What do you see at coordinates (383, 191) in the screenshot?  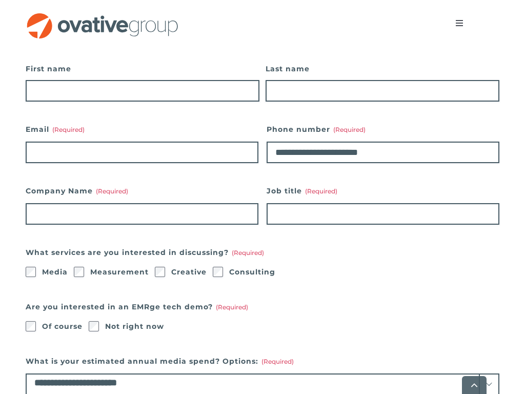 I see `label: Job title` at bounding box center [383, 191].